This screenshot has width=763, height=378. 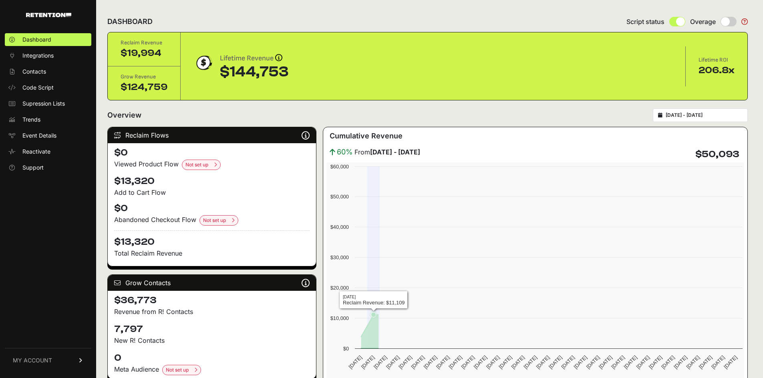 What do you see at coordinates (212, 358) in the screenshot?
I see `h4: 0` at bounding box center [212, 358].